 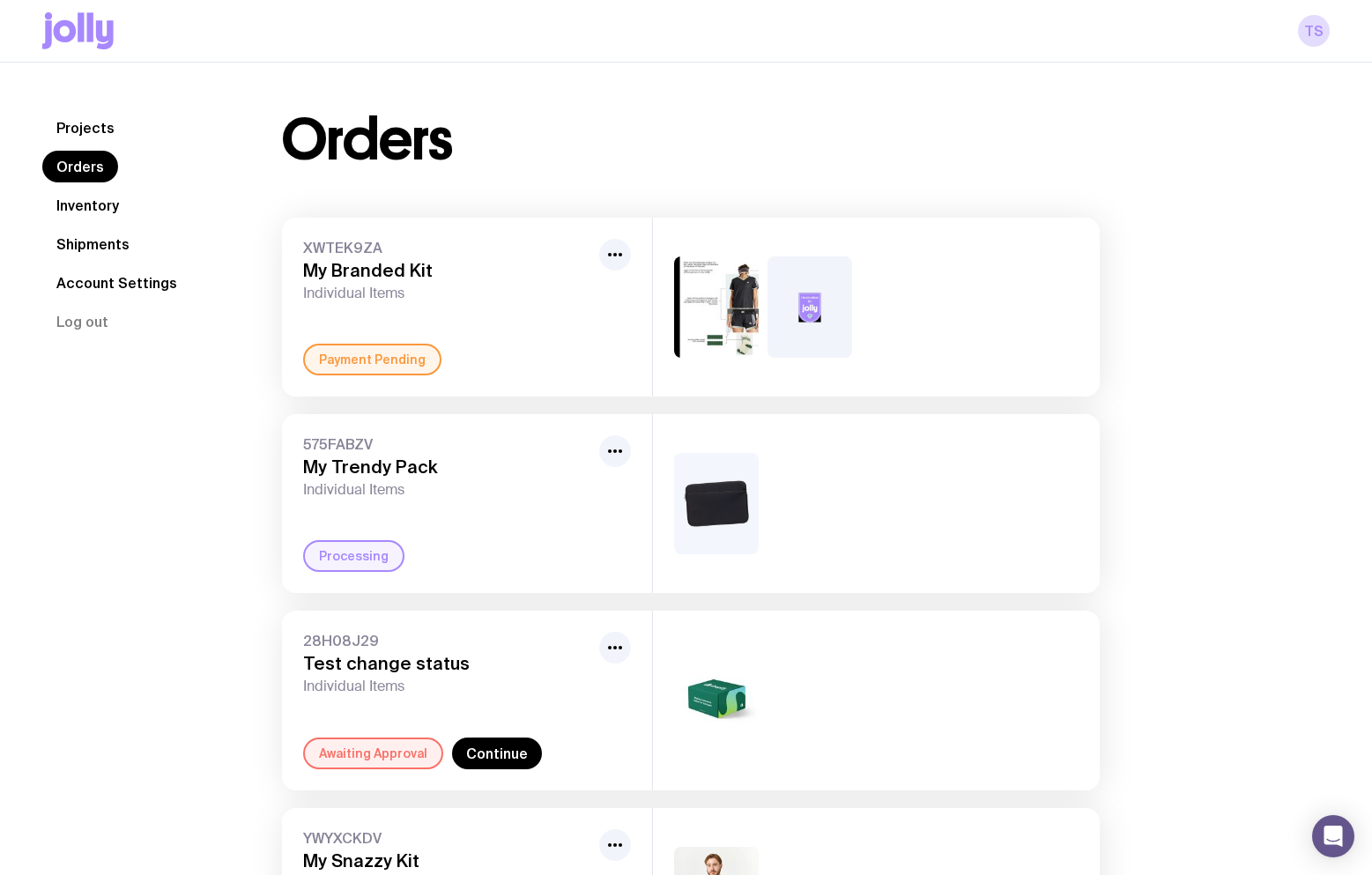 I want to click on div: Processing, so click(x=354, y=556).